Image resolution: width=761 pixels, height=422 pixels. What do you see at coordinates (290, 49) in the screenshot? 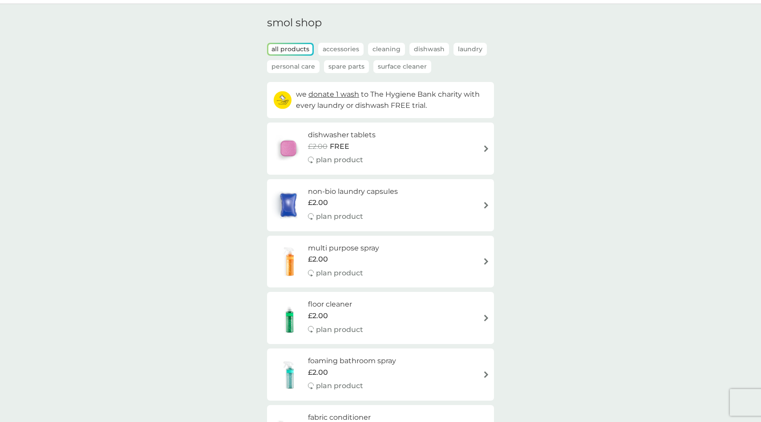
I see `button: all products` at bounding box center [290, 49].